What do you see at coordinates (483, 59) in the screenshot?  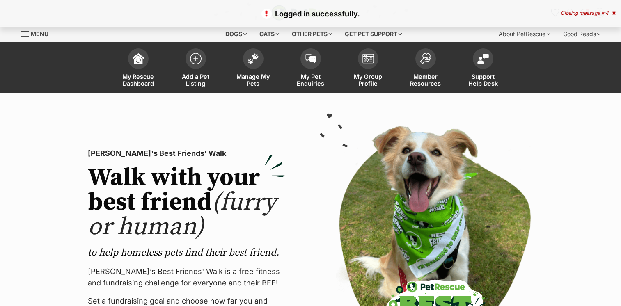 I see `img: help-desk-icon-fdf02630f3aa405de69fd3d07c3f3aa587a6932b1a1747fa1d2bba05be0121f9.svg` at bounding box center [483, 59].